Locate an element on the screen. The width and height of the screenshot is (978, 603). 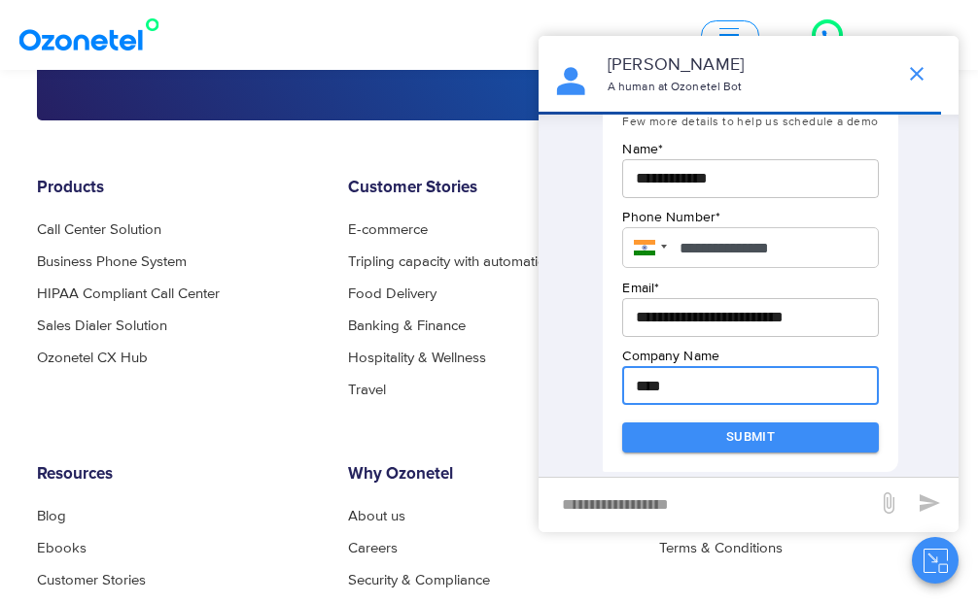
a: About us is located at coordinates (376, 516).